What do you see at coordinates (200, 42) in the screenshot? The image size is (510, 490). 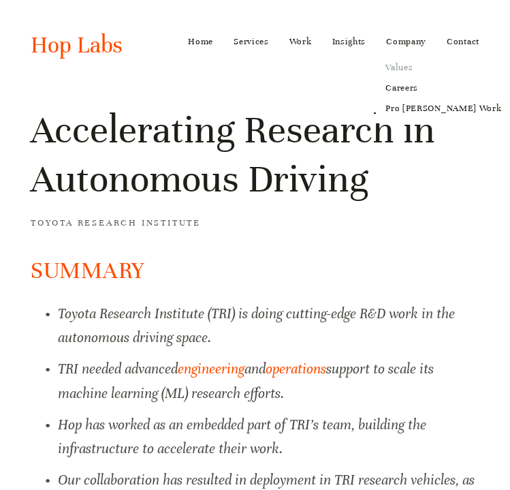 I see `a: Home` at bounding box center [200, 42].